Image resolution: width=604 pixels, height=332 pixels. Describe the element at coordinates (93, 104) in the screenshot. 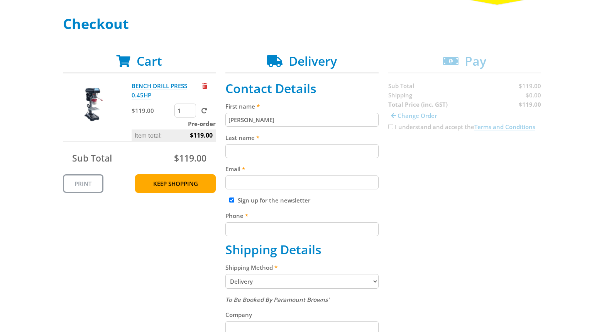

I see `img: BENCH DRILL PRESS 0.45HP` at that location.